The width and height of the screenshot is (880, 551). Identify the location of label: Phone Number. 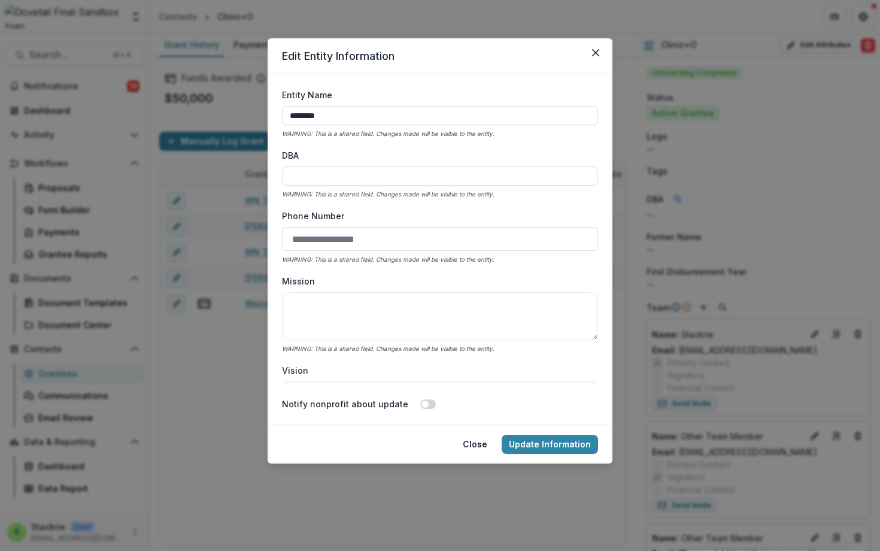
(436, 215).